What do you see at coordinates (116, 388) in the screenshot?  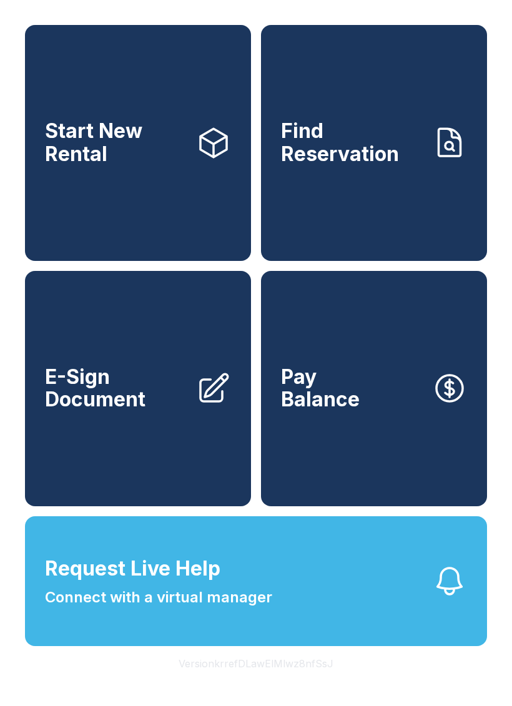 I see `span: E-Sign Document` at bounding box center [116, 388].